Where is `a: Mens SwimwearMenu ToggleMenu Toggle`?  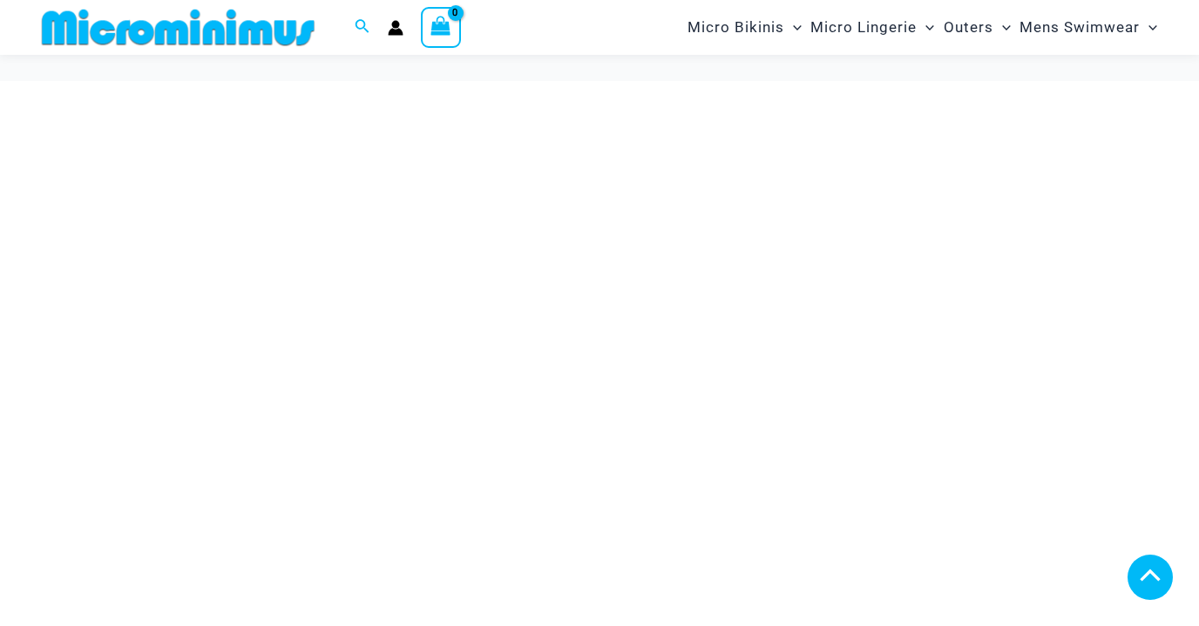 a: Mens SwimwearMenu ToggleMenu Toggle is located at coordinates (1088, 27).